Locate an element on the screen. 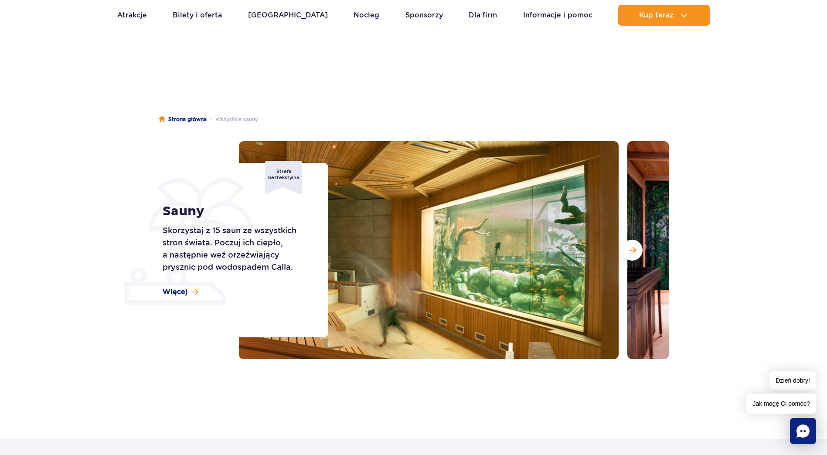 The image size is (827, 455). li: Wszystkie sauny is located at coordinates (232, 119).